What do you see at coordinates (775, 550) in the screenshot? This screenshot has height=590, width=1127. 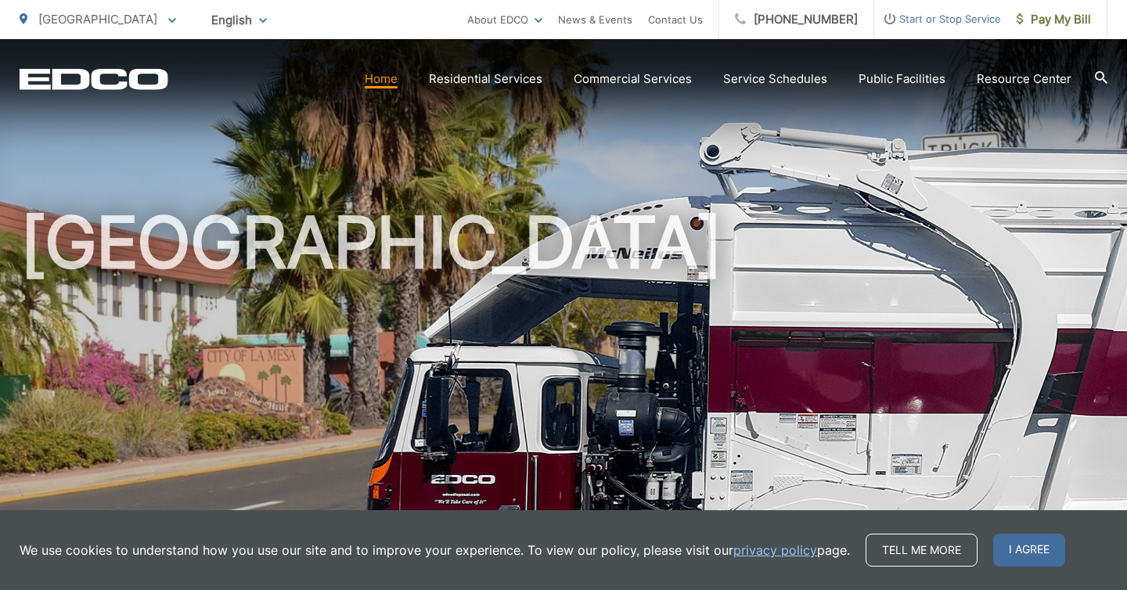 I see `a: privacy policy` at bounding box center [775, 550].